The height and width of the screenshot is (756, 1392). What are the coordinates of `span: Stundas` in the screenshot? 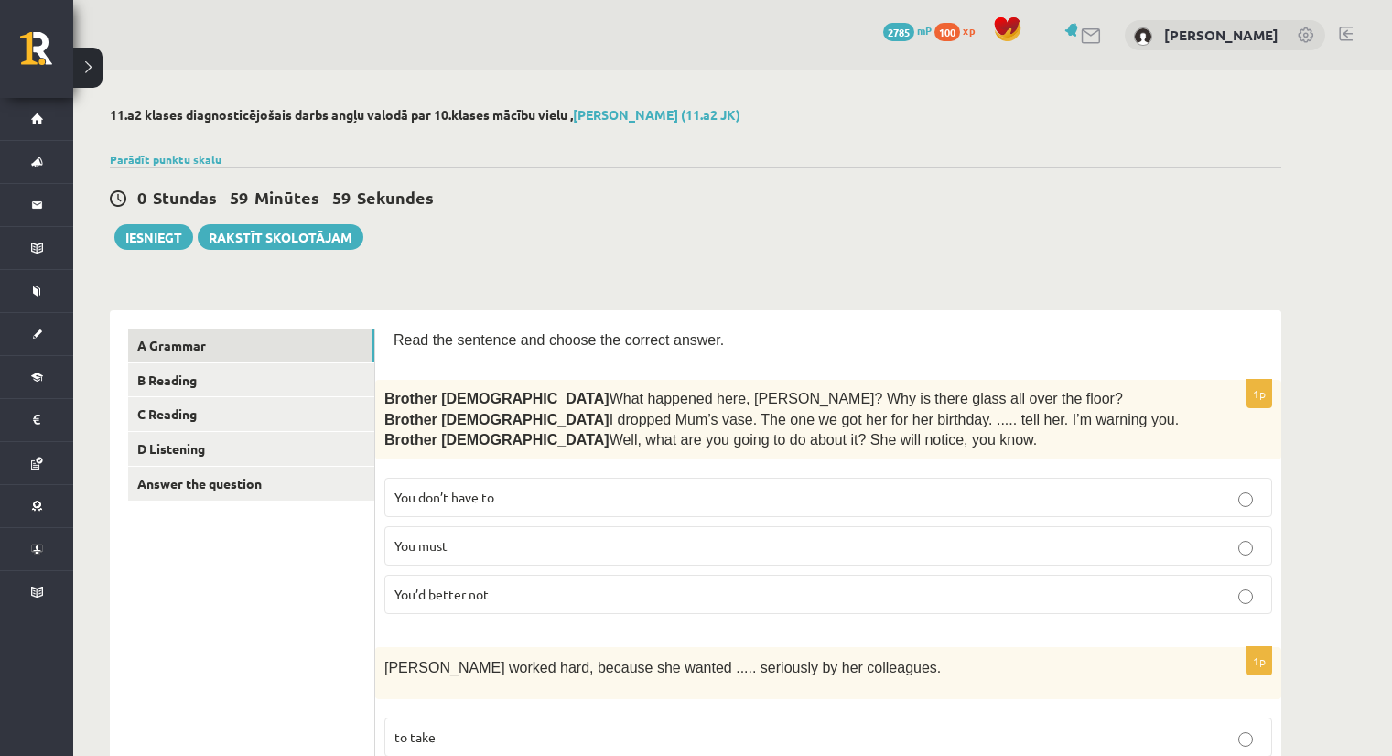 It's located at (185, 197).